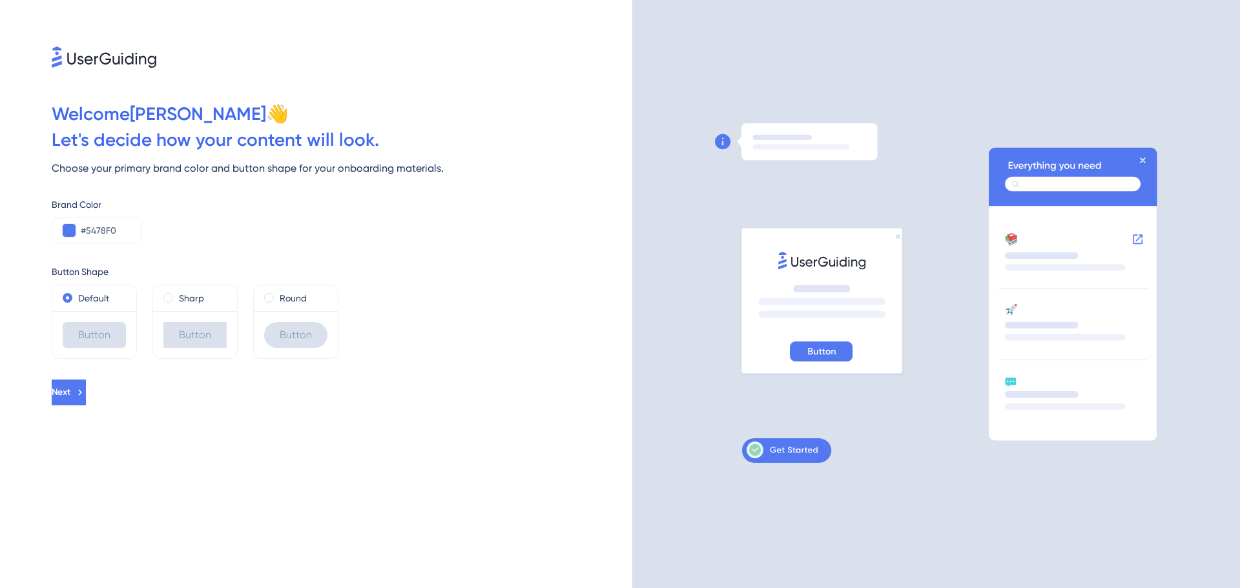 The width and height of the screenshot is (1240, 588). What do you see at coordinates (191, 298) in the screenshot?
I see `label: Sharp` at bounding box center [191, 298].